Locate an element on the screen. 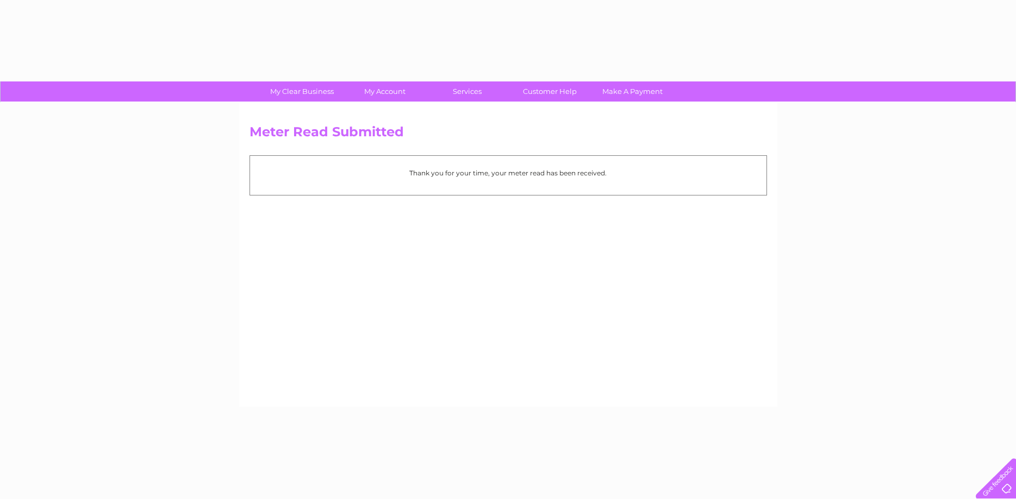  a: Make A Payment is located at coordinates (632, 91).